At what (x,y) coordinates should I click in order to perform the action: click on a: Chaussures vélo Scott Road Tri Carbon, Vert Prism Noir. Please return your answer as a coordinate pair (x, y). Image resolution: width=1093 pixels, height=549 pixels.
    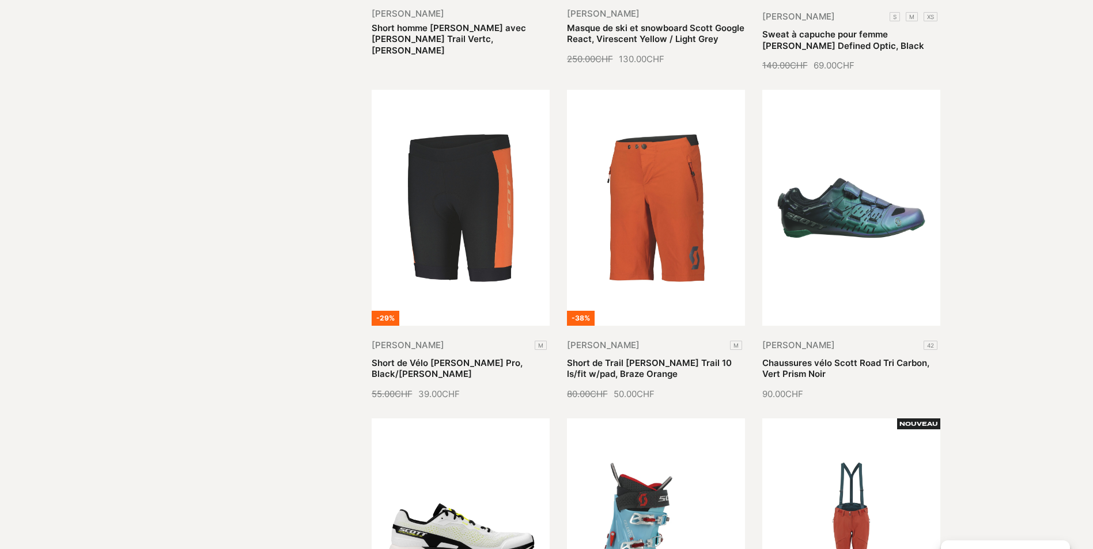
    Looking at the image, I should click on (846, 369).